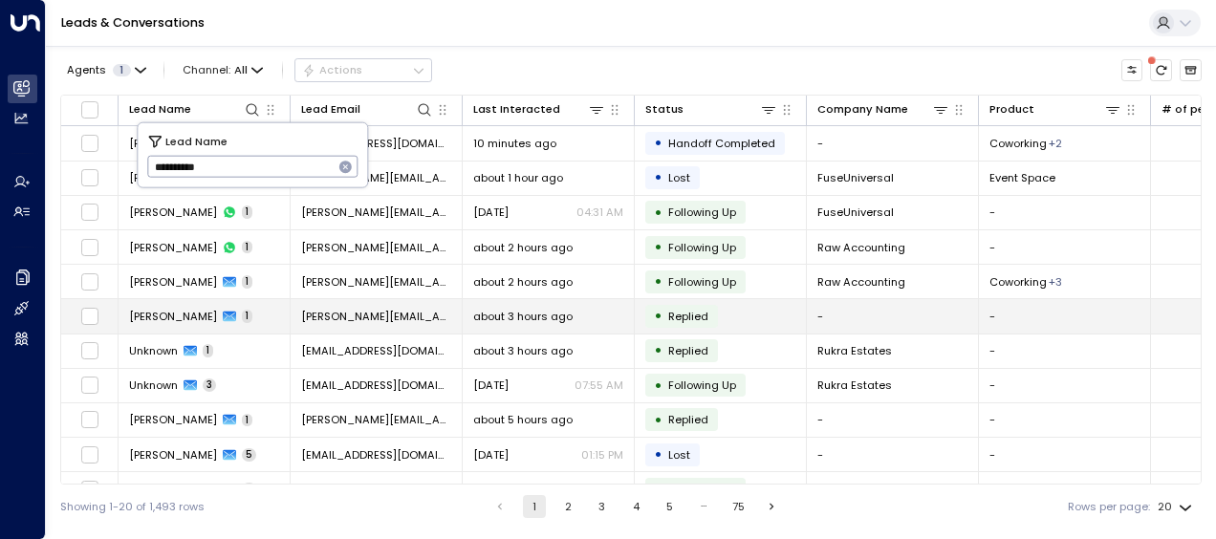 The image size is (1216, 539). Describe the element at coordinates (636, 507) in the screenshot. I see `button: Go to page 4` at that location.